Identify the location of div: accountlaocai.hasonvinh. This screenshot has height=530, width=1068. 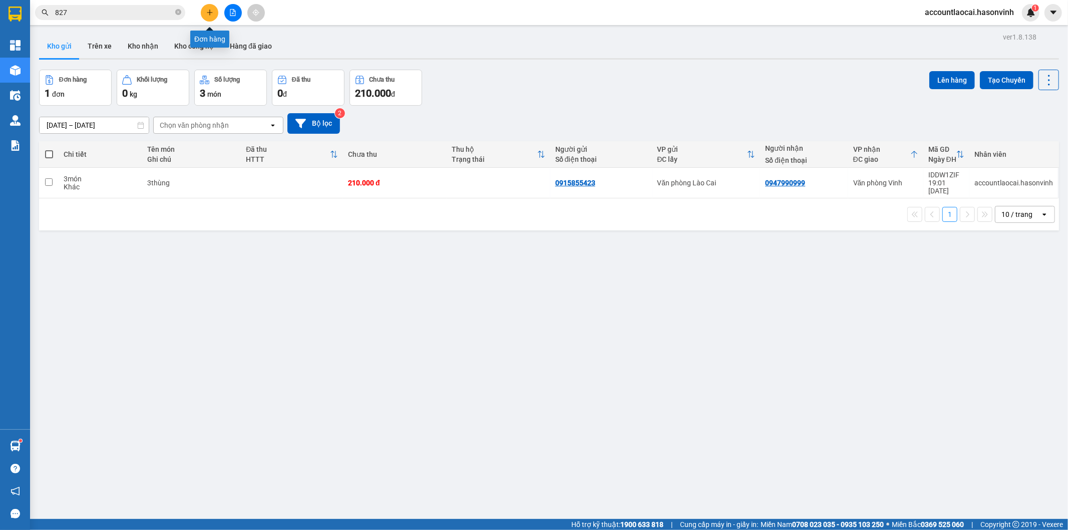
(1014, 183).